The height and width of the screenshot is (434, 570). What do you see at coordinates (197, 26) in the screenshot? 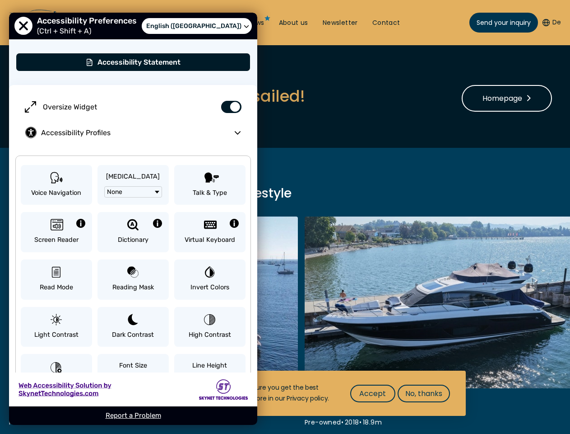
I see `a: Select Language` at bounding box center [197, 26].